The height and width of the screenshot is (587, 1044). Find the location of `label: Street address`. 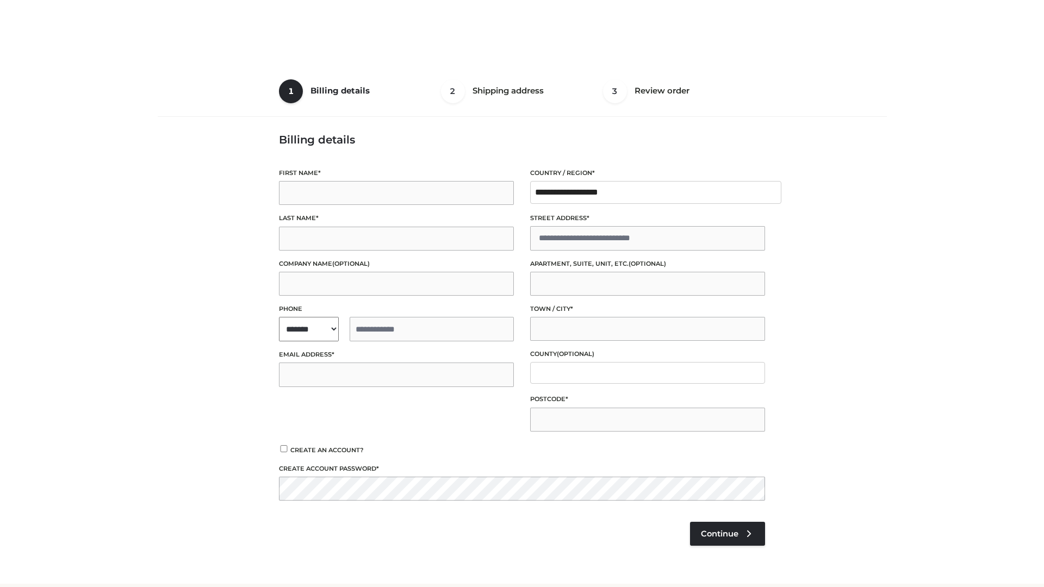

label: Street address is located at coordinates (648, 218).